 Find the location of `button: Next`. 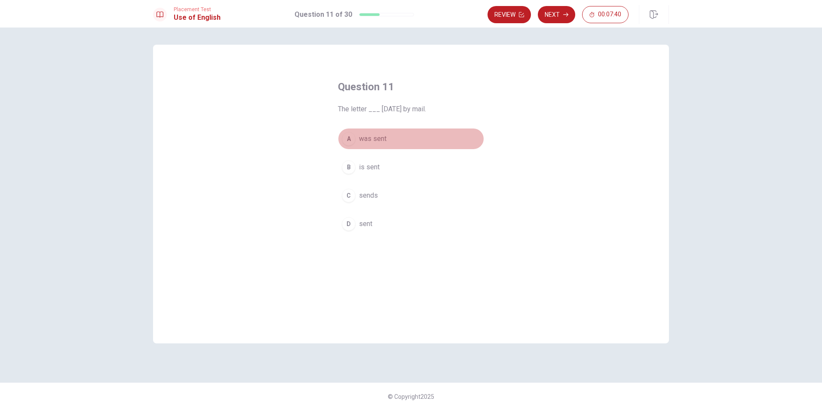

button: Next is located at coordinates (556, 15).